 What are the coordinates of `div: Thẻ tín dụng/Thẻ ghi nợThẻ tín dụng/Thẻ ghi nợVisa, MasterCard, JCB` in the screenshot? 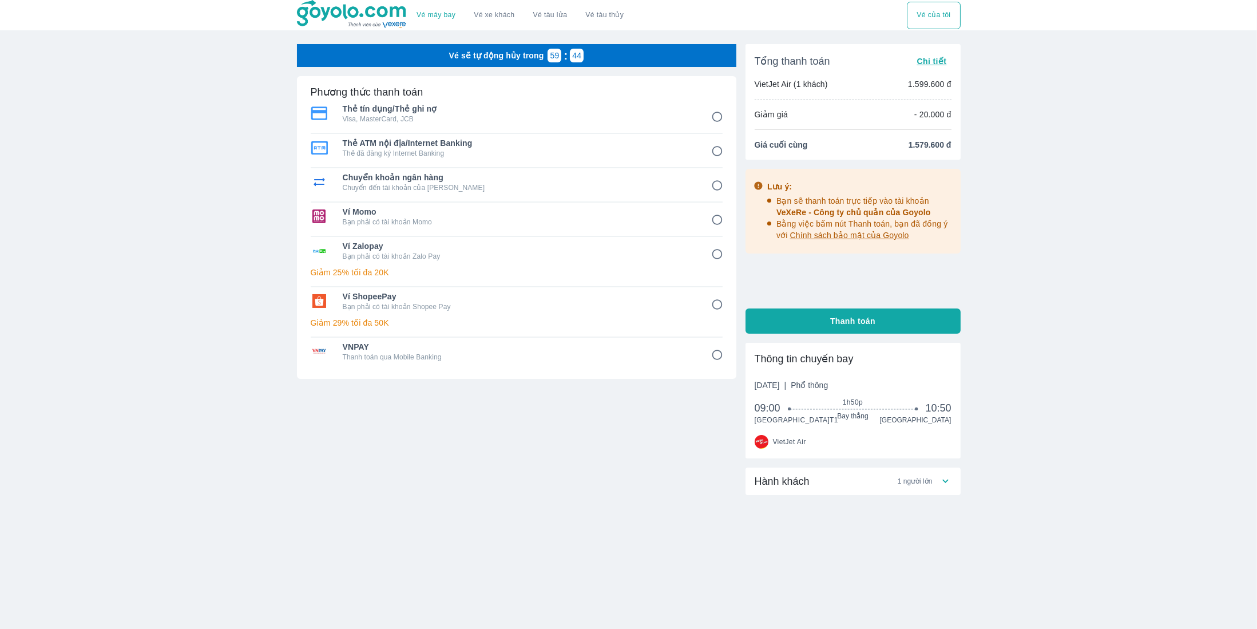 It's located at (517, 113).